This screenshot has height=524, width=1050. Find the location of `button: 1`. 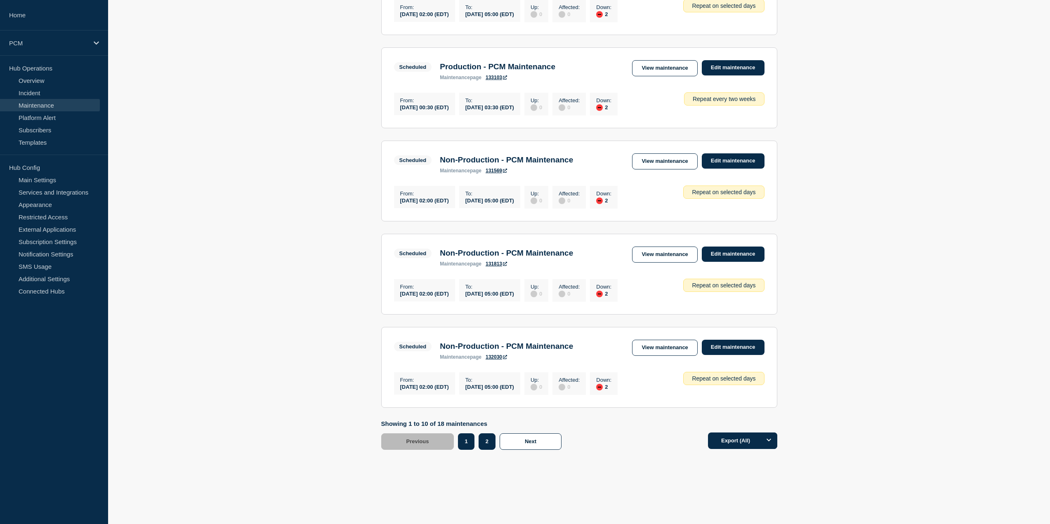

button: 1 is located at coordinates (466, 442).